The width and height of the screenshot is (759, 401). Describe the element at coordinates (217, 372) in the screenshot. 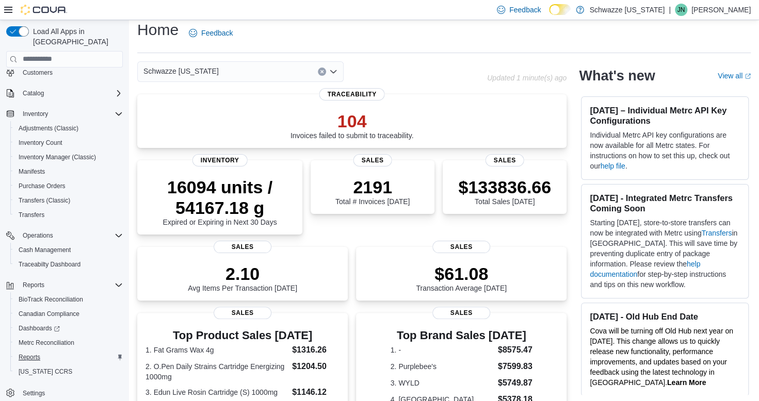

I see `dt: 2. O.Pen Daily Strains Cartridge Energizing 1000mg` at that location.